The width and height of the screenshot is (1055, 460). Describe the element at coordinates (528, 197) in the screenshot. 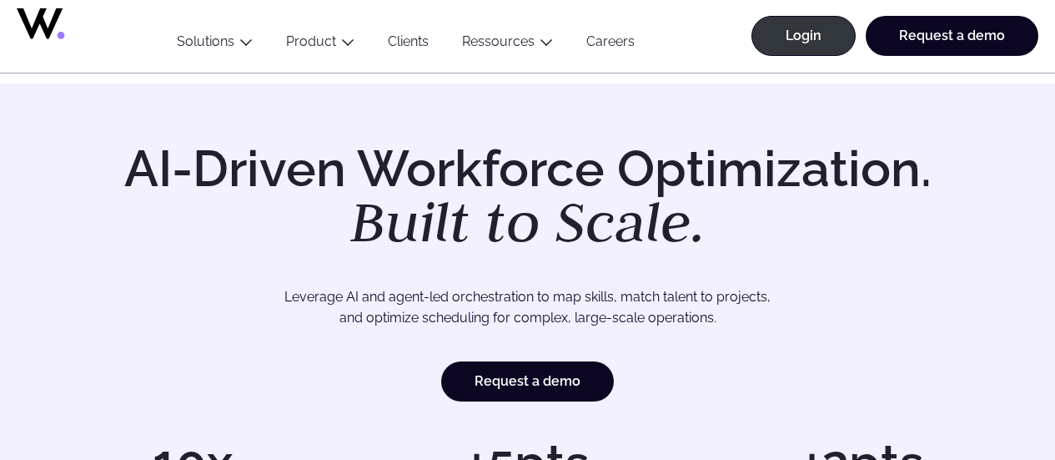

I see `h1: AI-Driven Workforce Optimization.` at that location.